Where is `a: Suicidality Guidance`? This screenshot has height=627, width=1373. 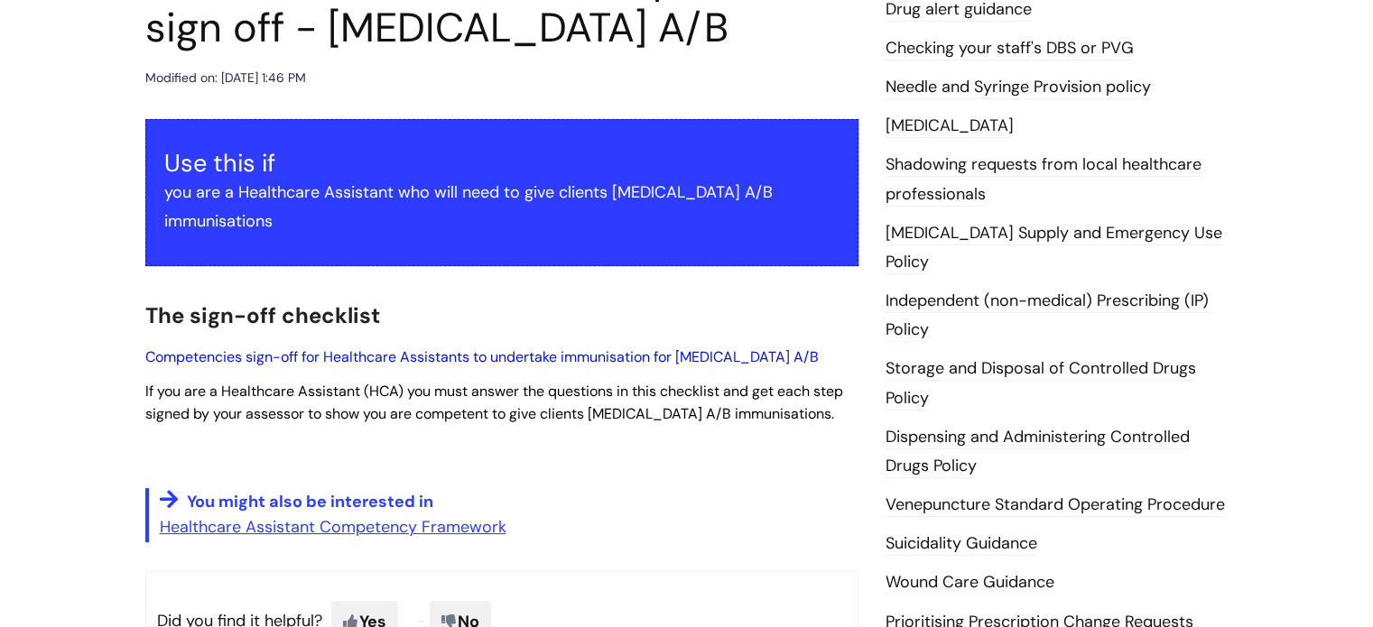
a: Suicidality Guidance is located at coordinates (961, 544).